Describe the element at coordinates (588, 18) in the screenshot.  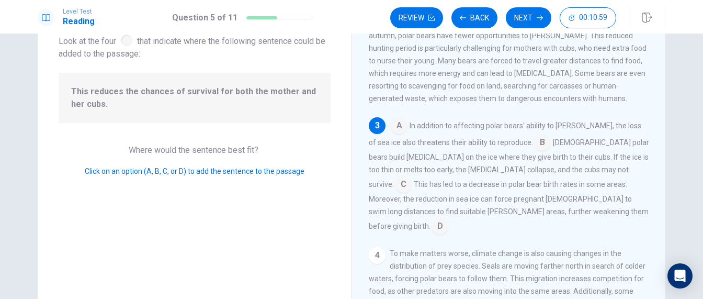
I see `button: 00:10:59` at that location.